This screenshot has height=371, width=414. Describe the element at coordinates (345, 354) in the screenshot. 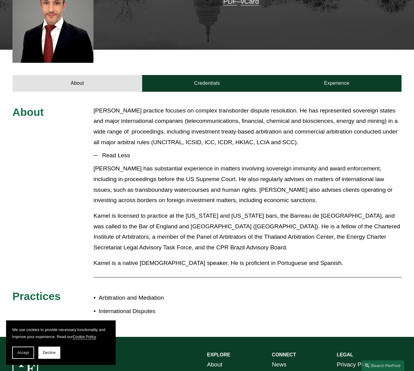

I see `strong: LEGAL` at that location.